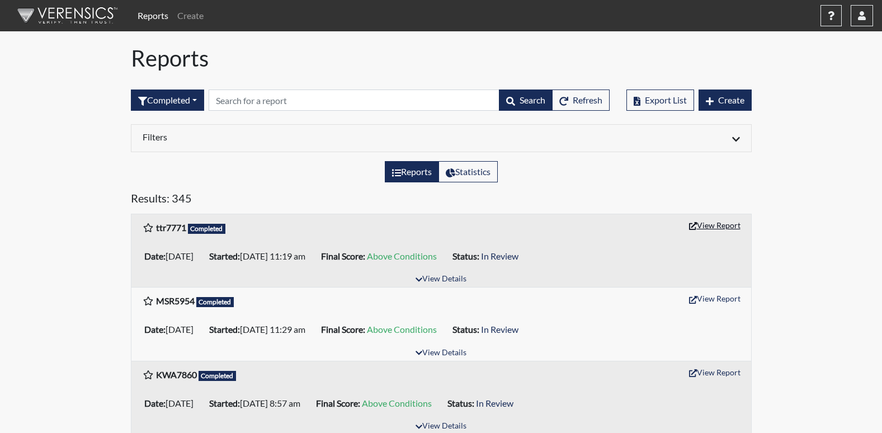  Describe the element at coordinates (587, 100) in the screenshot. I see `span: Refresh` at that location.